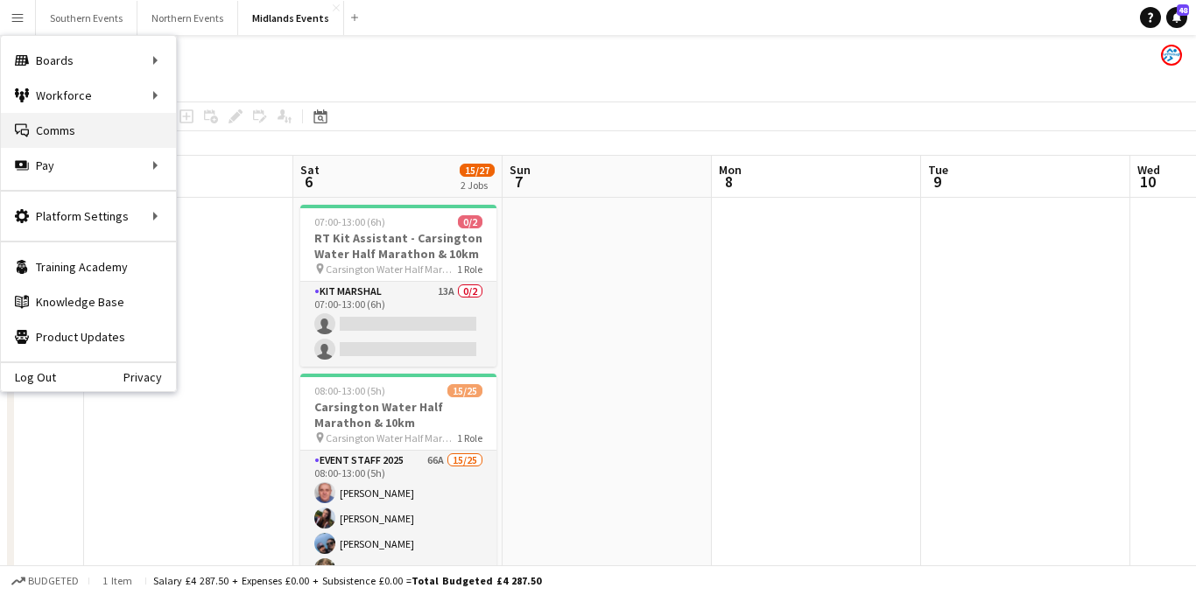  Describe the element at coordinates (88, 95) in the screenshot. I see `div: Workforce` at that location.